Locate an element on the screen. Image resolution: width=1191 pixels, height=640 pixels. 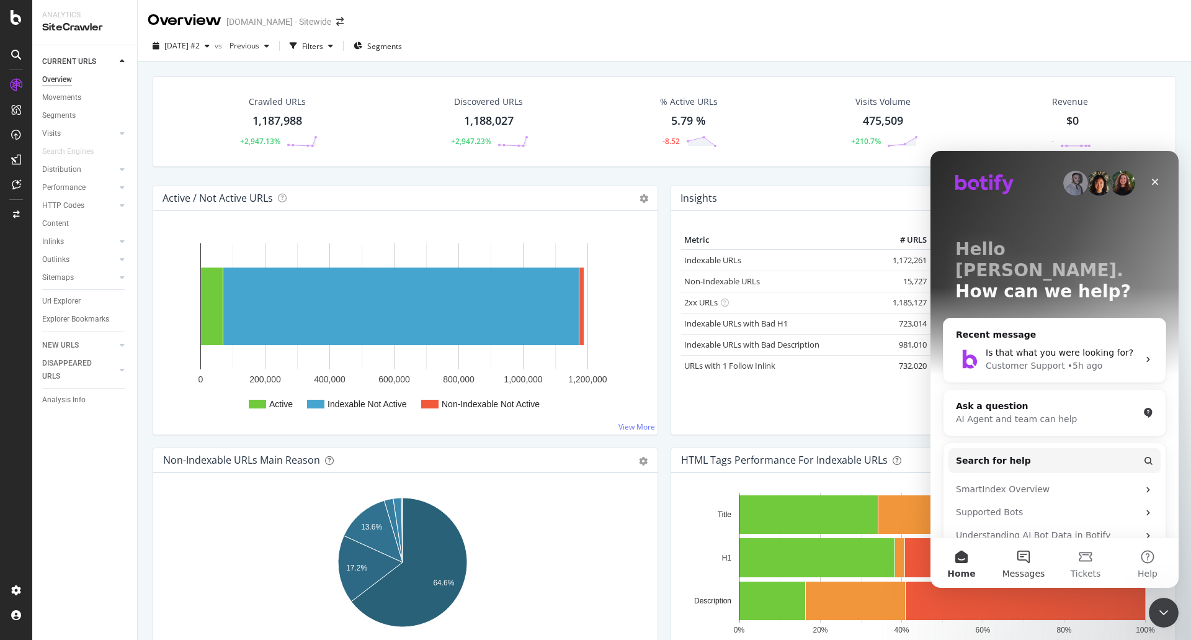
div: gear is located at coordinates (643, 461).